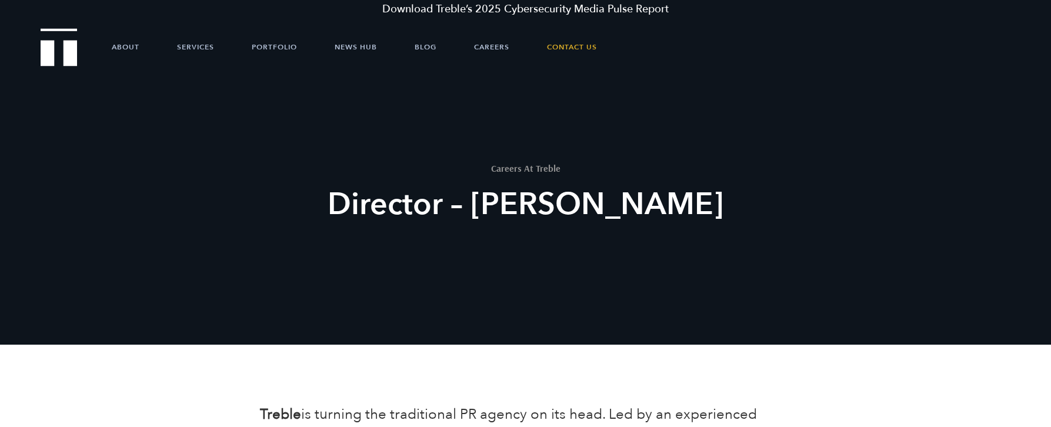 This screenshot has width=1051, height=427. I want to click on h1: Careers At Treble, so click(526, 168).